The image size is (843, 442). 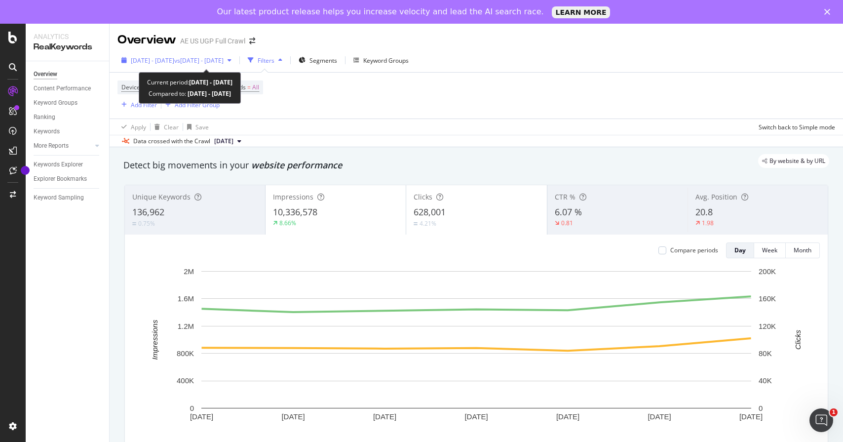 What do you see at coordinates (834, 412) in the screenshot?
I see `span: 1` at bounding box center [834, 412].